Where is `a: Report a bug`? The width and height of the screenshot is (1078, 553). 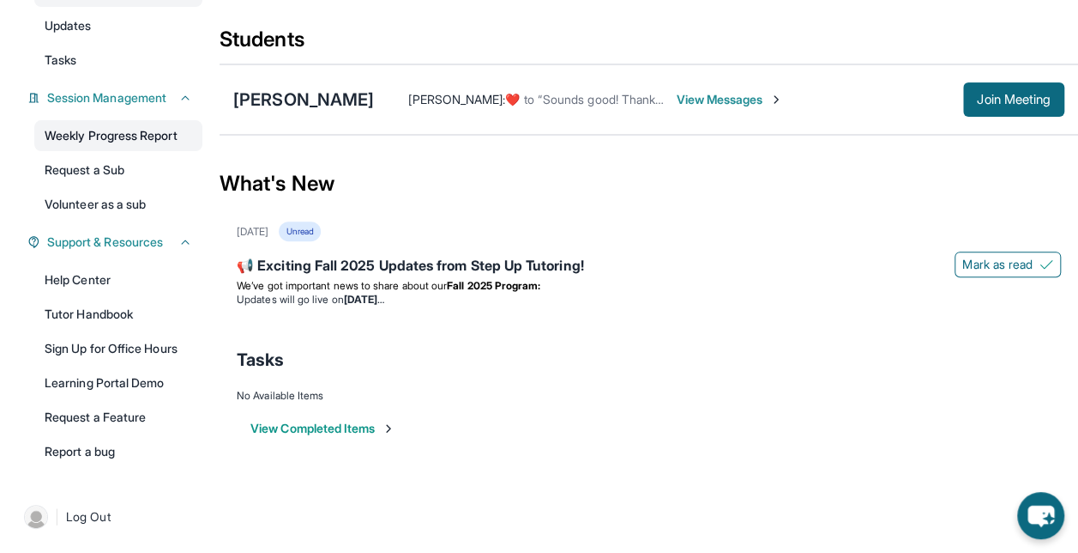
a: Report a bug is located at coordinates (118, 451).